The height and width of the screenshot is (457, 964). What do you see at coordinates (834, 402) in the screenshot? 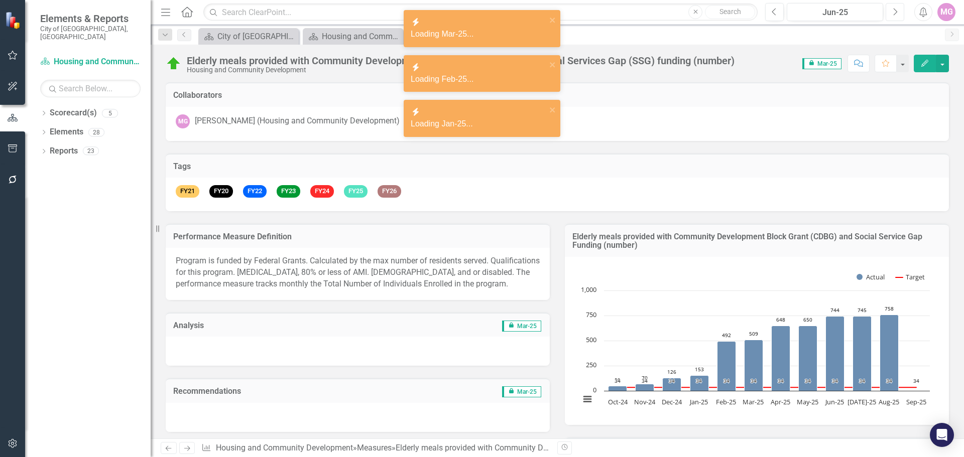
I see `text: Jun-25` at bounding box center [834, 402].